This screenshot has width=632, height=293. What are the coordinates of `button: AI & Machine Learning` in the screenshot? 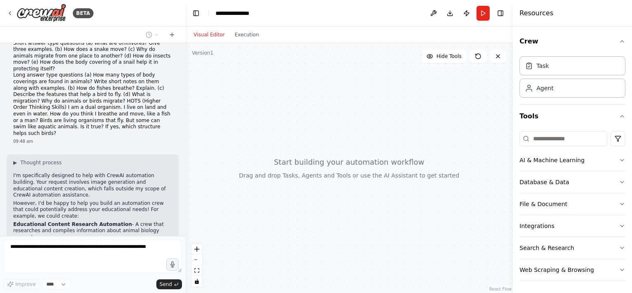 It's located at (573, 160).